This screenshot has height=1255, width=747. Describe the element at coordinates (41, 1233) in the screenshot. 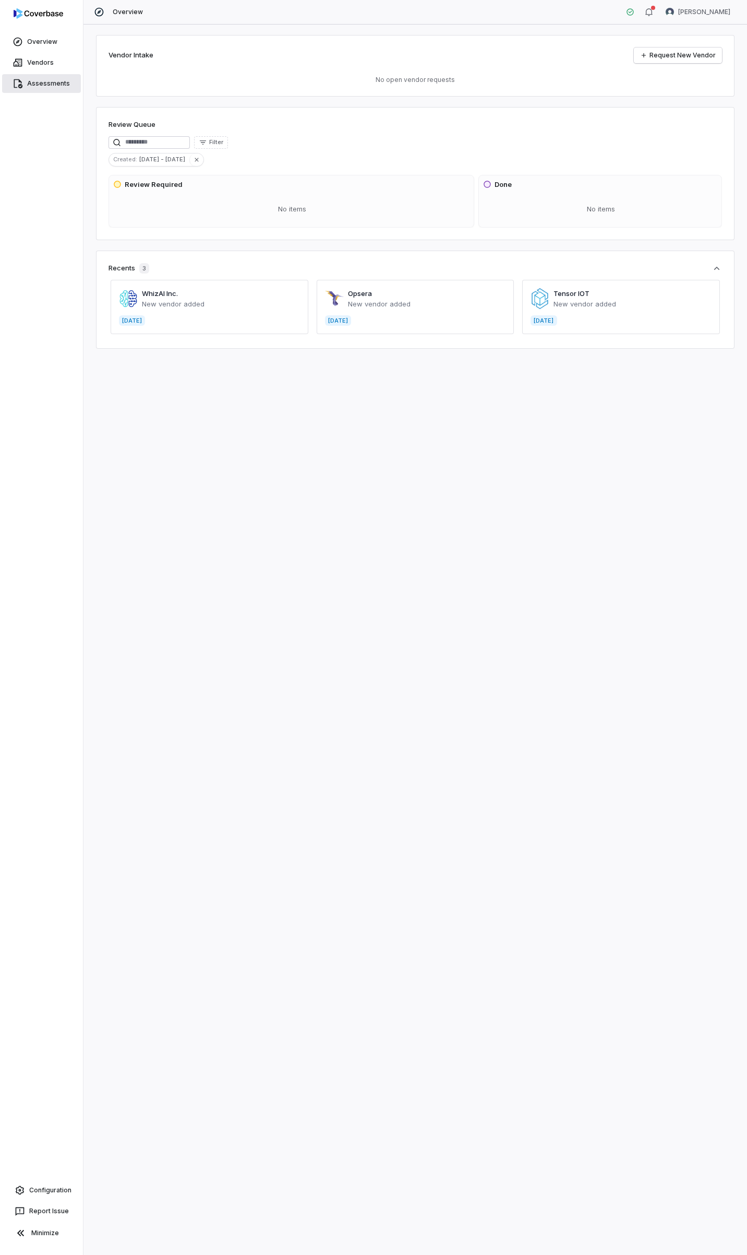

I see `button: Minimize` at that location.